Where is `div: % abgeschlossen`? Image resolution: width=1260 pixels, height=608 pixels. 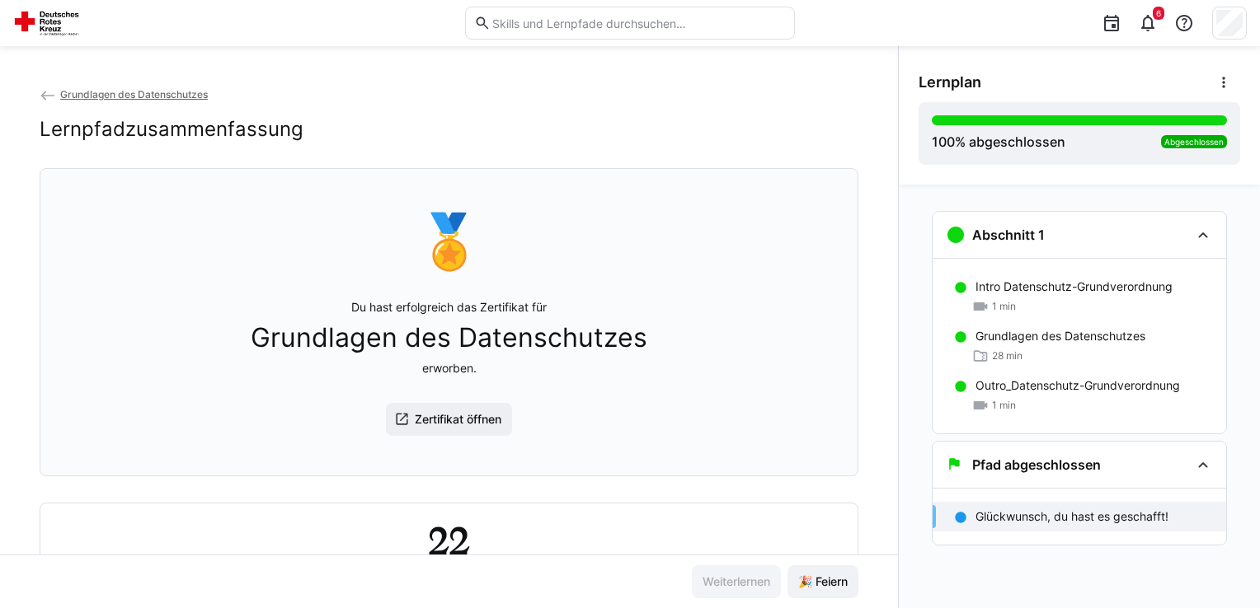 div: % abgeschlossen is located at coordinates (998, 142).